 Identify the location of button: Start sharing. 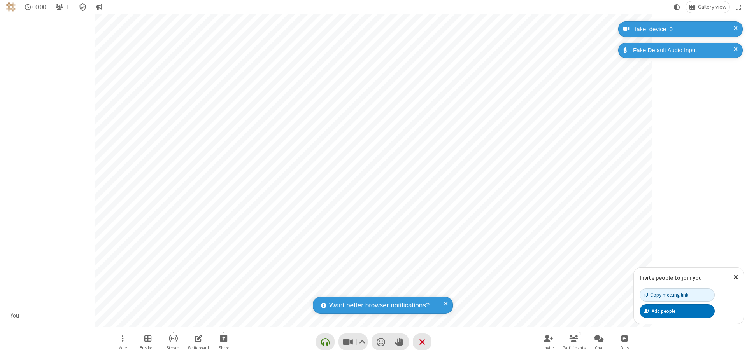
(224, 342).